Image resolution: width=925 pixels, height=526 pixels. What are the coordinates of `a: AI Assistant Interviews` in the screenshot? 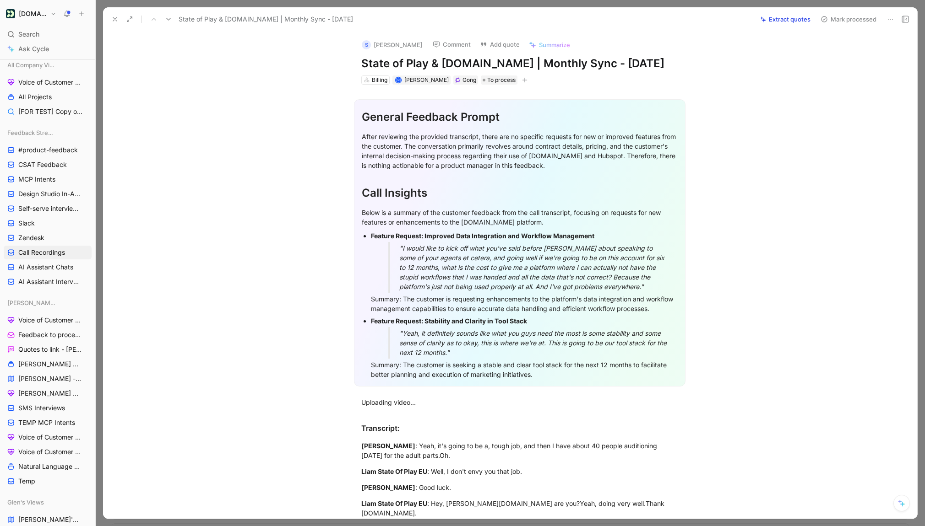 It's located at (48, 282).